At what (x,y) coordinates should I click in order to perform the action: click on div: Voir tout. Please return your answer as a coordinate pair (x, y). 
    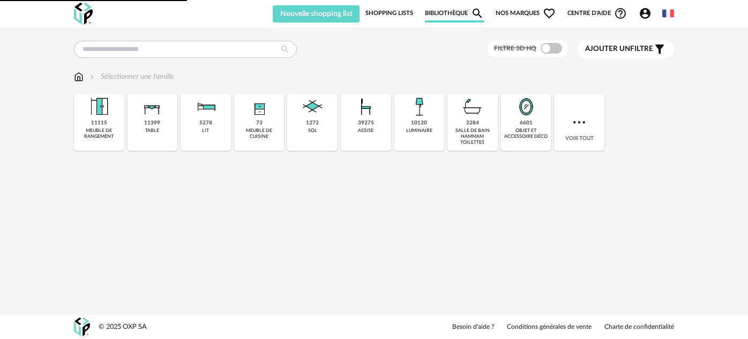
    Looking at the image, I should click on (580, 122).